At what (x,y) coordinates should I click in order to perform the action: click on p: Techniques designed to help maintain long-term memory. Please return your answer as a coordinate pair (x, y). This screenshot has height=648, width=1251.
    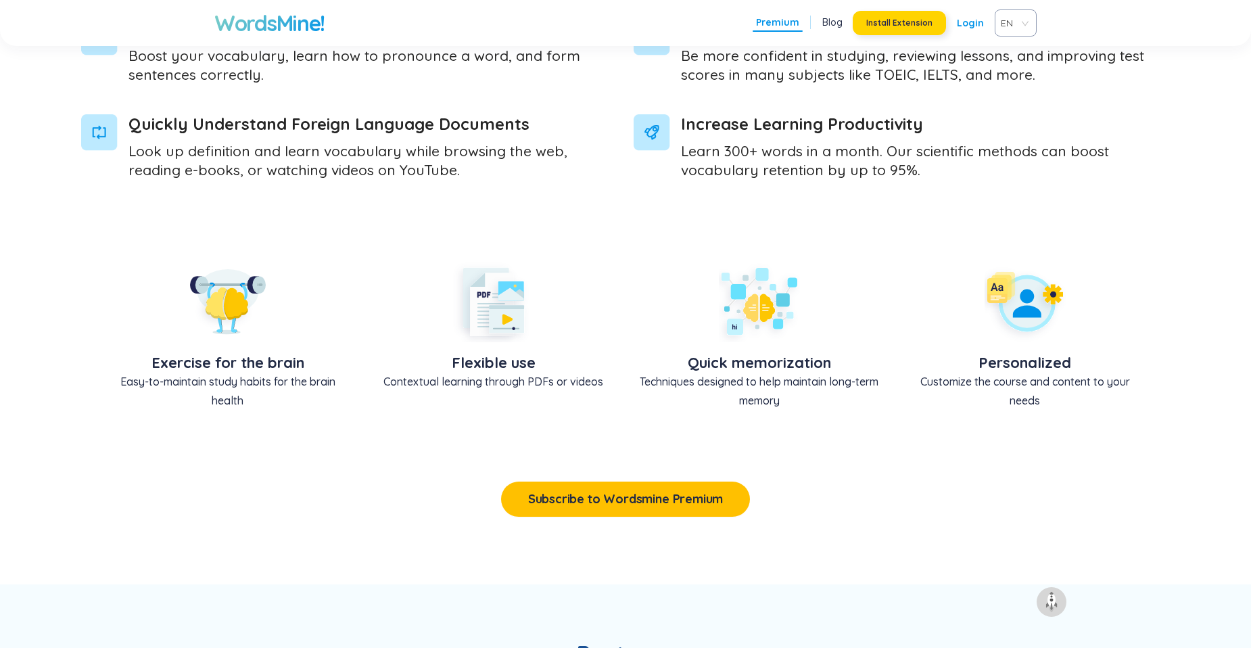
    Looking at the image, I should click on (759, 391).